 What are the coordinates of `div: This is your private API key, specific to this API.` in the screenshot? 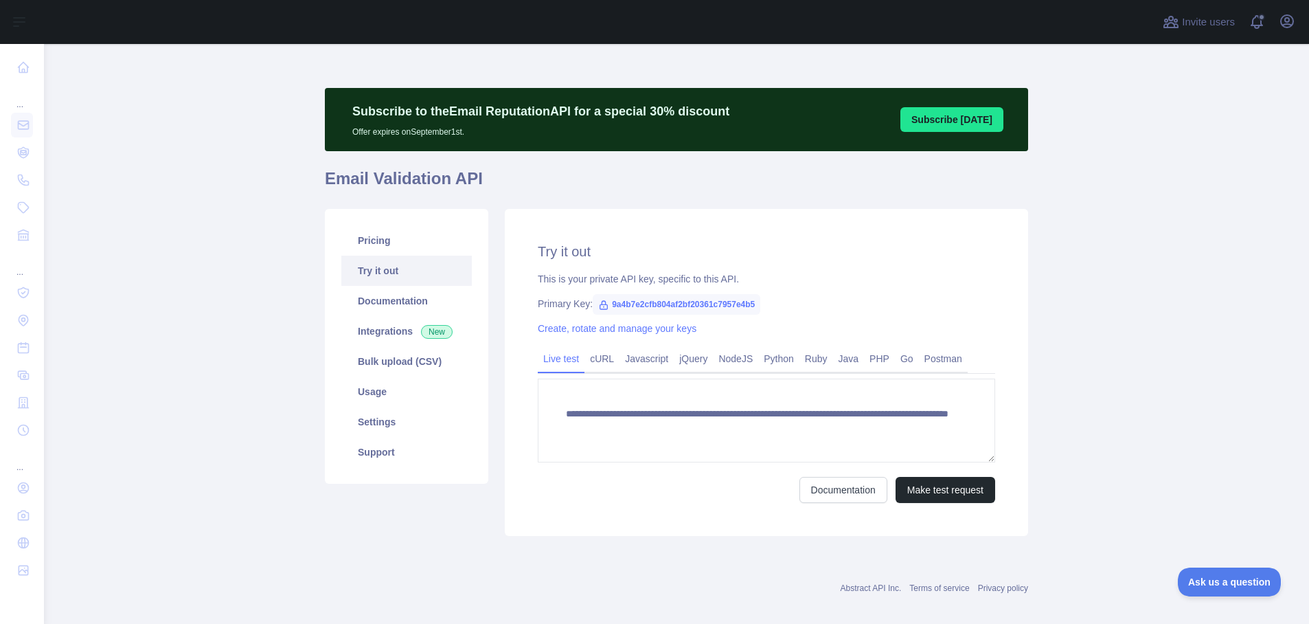 It's located at (766, 279).